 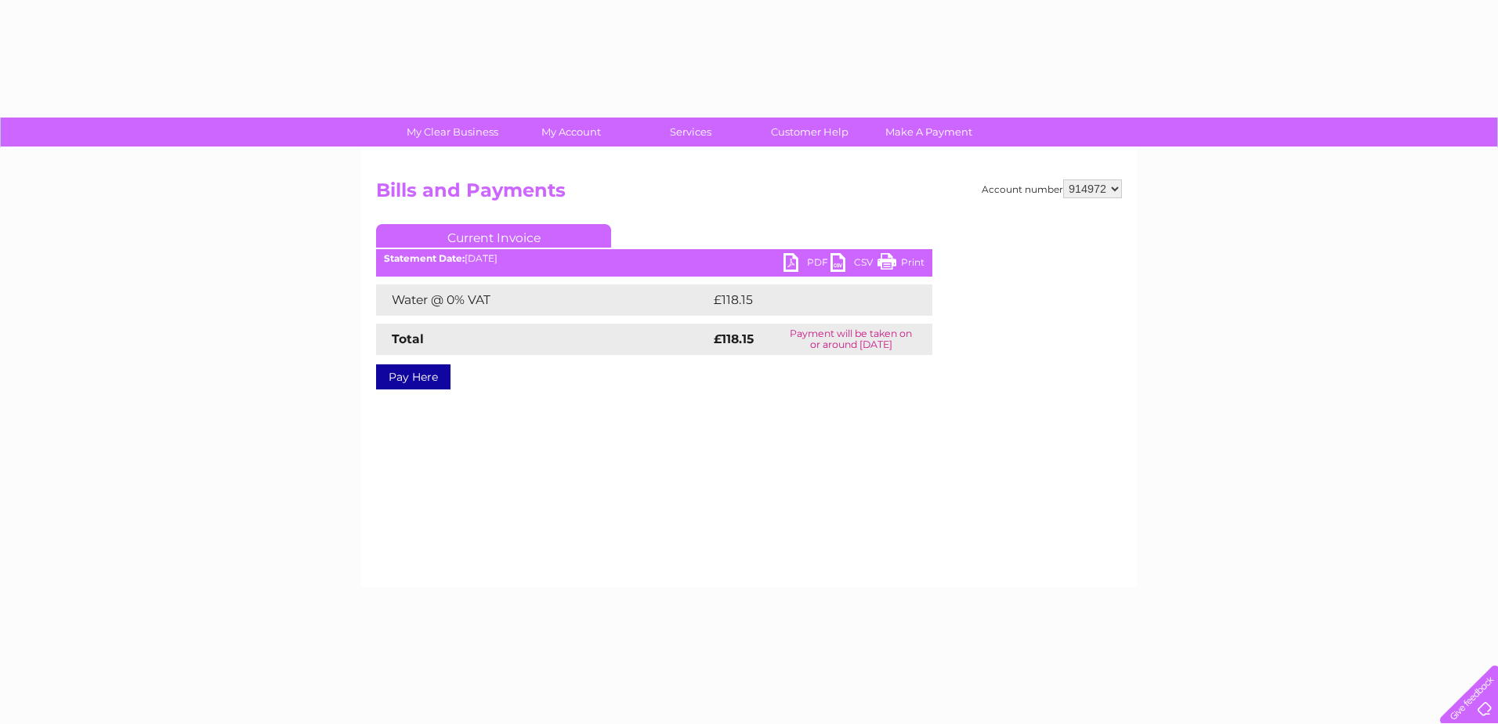 I want to click on a: PDF, so click(x=807, y=264).